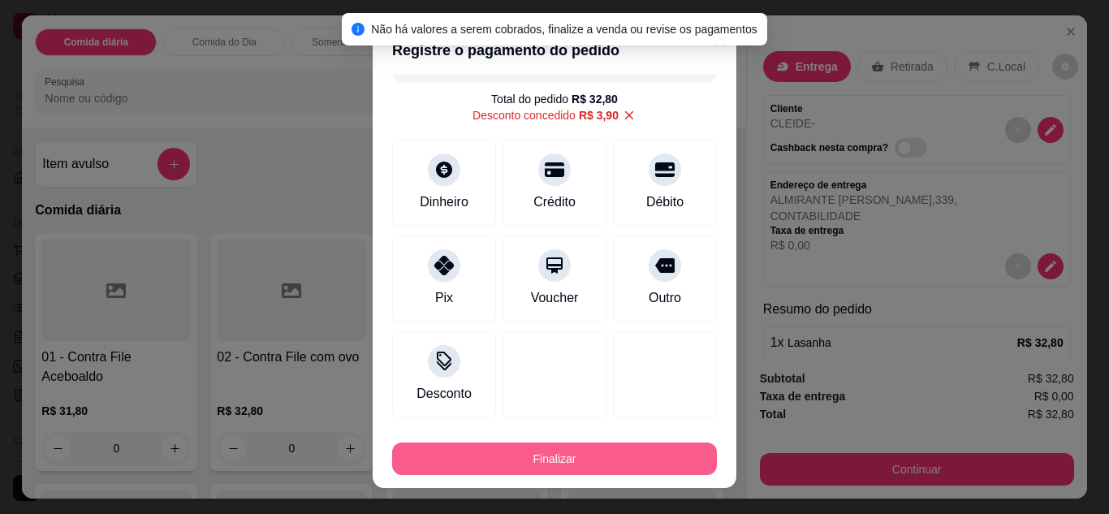 This screenshot has width=1109, height=514. What do you see at coordinates (555, 459) in the screenshot?
I see `button: Finalizar` at bounding box center [555, 459].